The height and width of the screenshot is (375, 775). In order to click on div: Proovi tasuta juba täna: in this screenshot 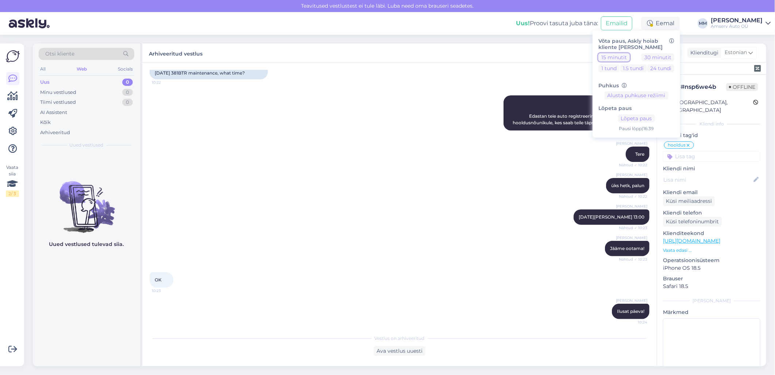, I will do `click(557, 23)`.